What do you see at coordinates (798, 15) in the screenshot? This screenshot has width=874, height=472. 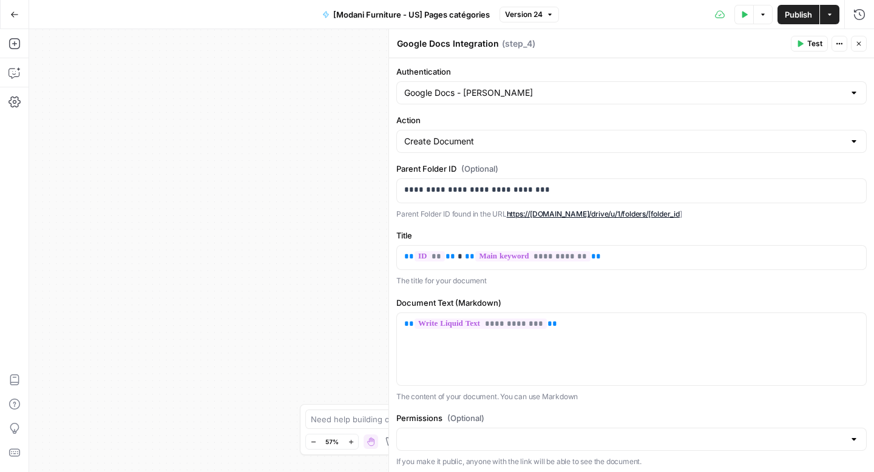 I see `span: Publish` at bounding box center [798, 15].